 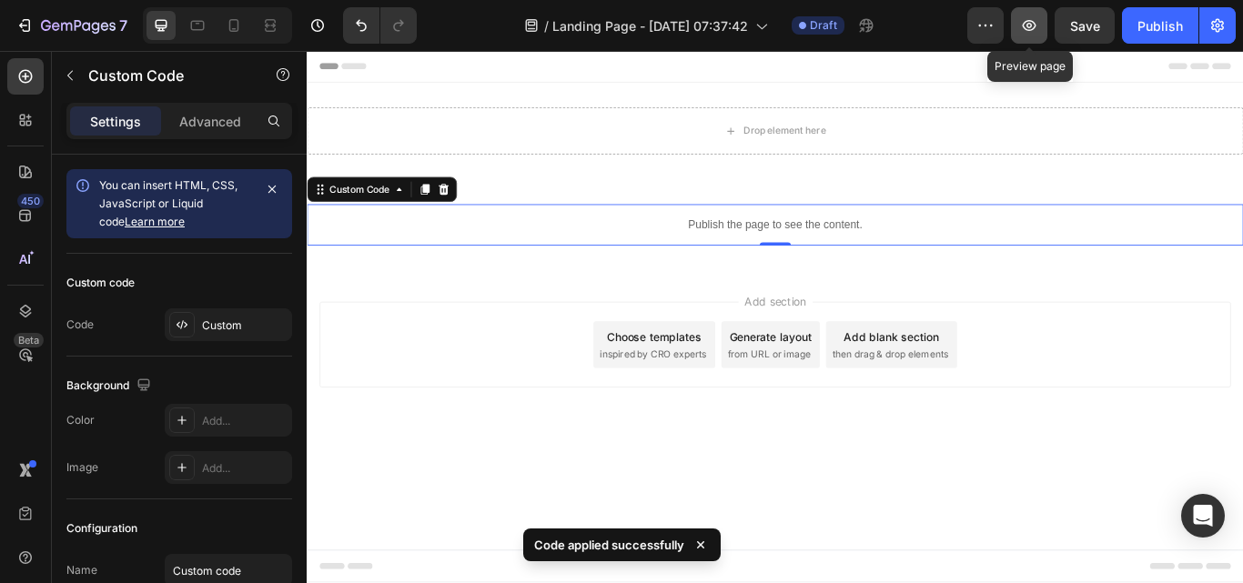 What do you see at coordinates (1160, 25) in the screenshot?
I see `button: Publish` at bounding box center [1160, 25].